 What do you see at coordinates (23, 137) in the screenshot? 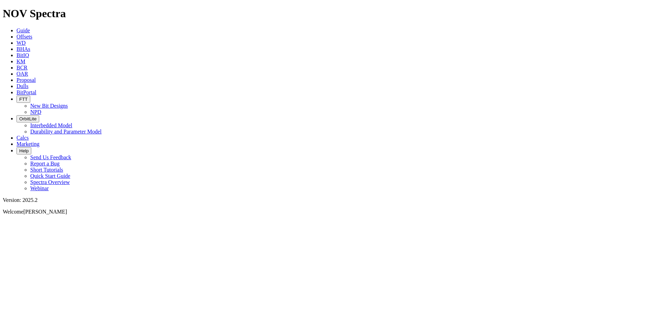
I see `span: Calcs` at bounding box center [23, 137].